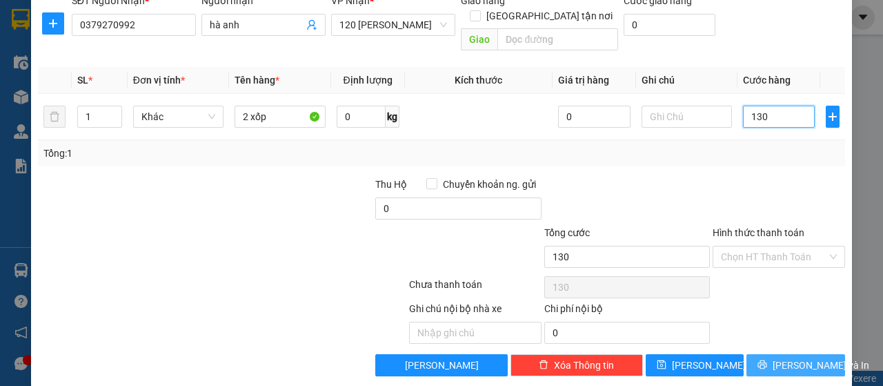 This screenshot has height=386, width=883. What do you see at coordinates (583, 80) in the screenshot?
I see `span: Giá trị hàng` at bounding box center [583, 80].